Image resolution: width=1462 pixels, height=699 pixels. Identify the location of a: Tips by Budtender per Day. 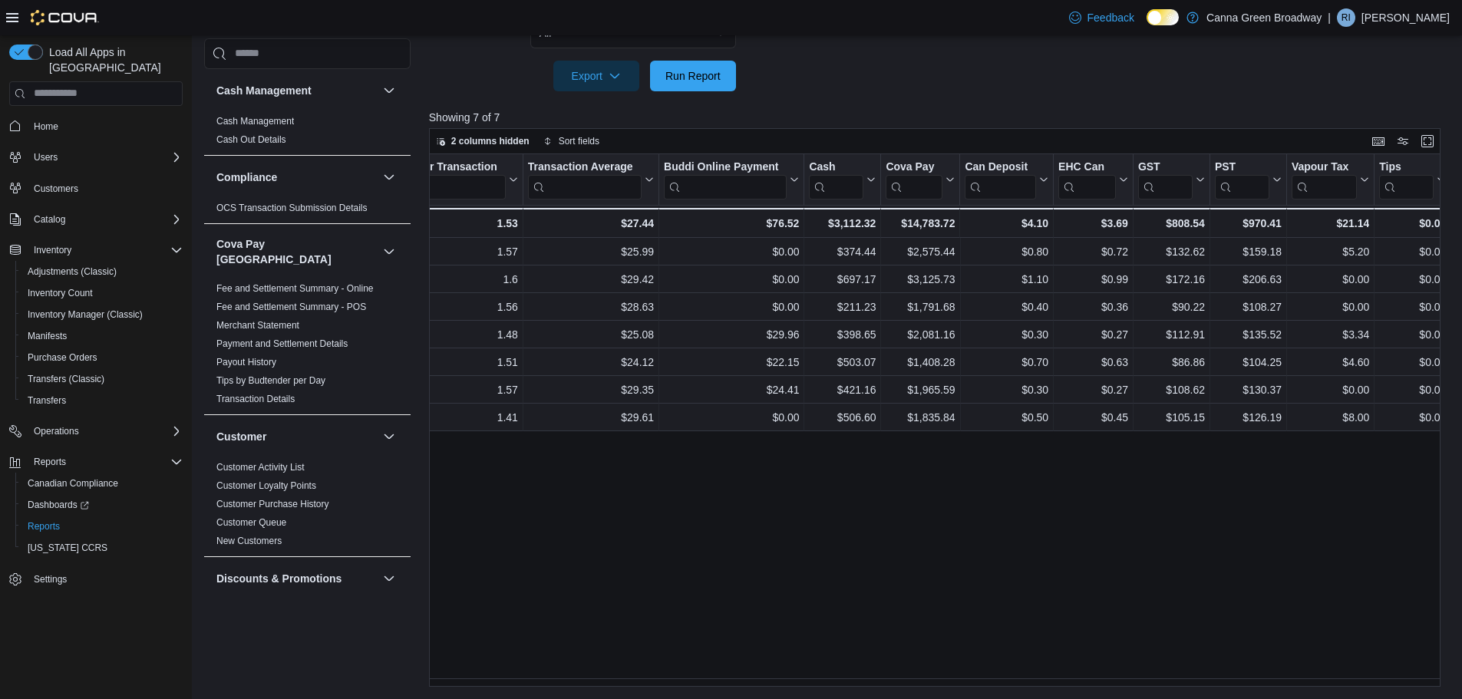
(271, 381).